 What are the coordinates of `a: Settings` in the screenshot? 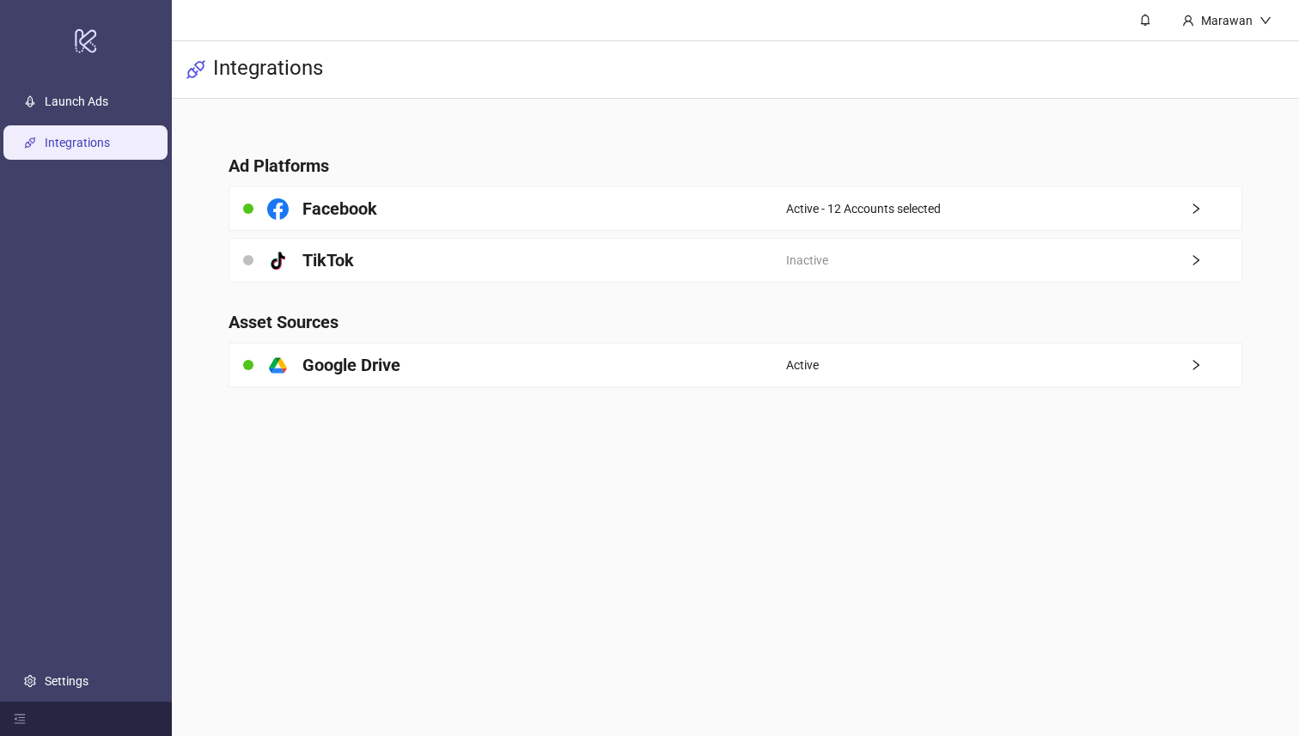 It's located at (66, 681).